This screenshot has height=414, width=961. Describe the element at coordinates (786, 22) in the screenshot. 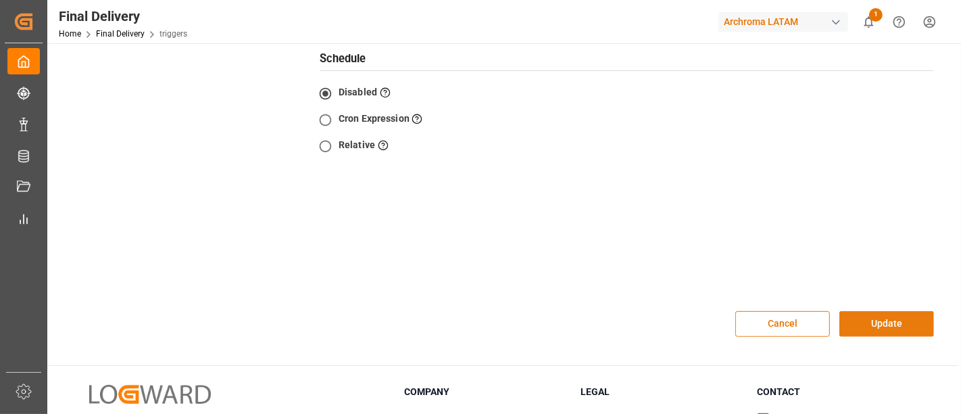

I see `button: Archroma LATAM` at that location.